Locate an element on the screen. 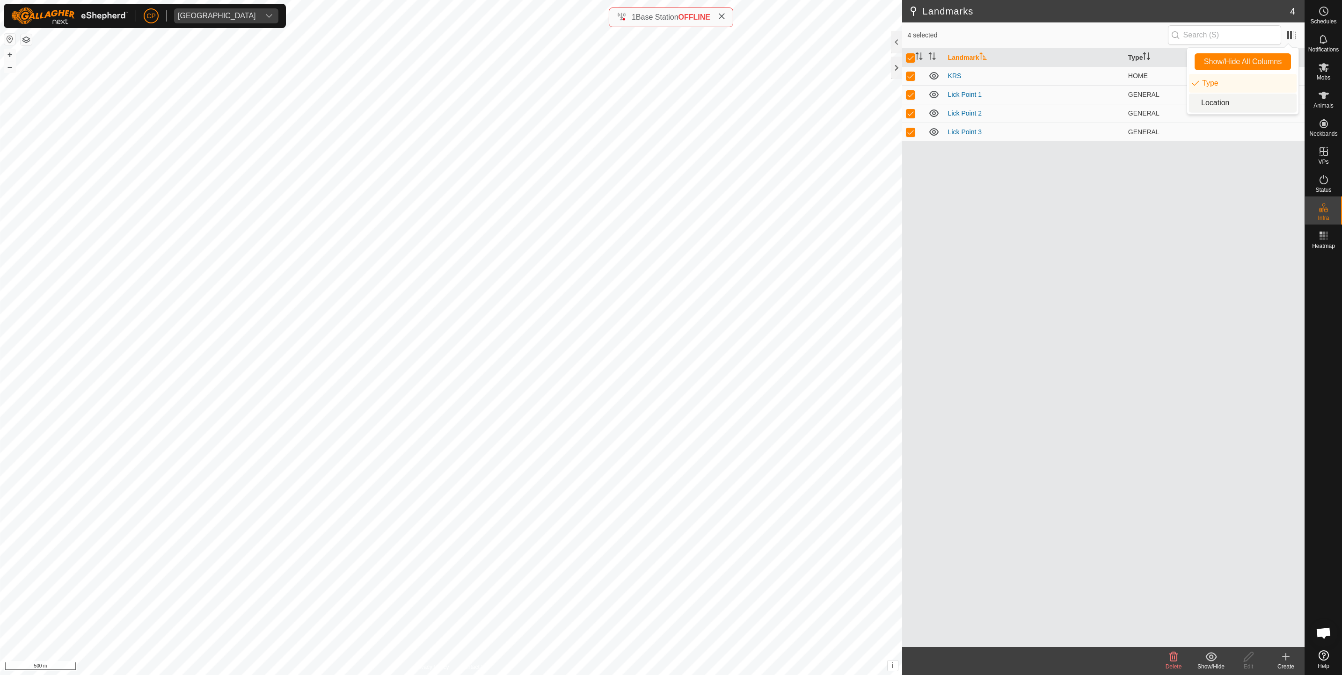 Image resolution: width=1342 pixels, height=675 pixels. span: Status is located at coordinates (1324, 190).